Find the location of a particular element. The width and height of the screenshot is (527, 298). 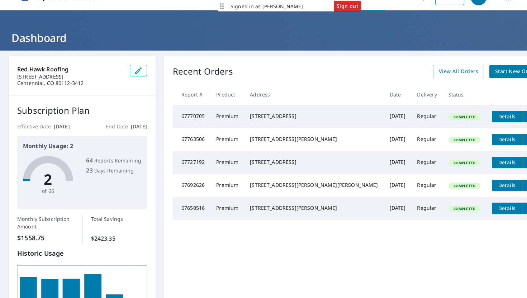

th: Delivery is located at coordinates (427, 94).